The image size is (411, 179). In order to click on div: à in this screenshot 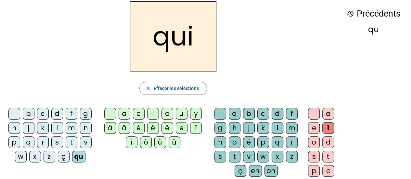, I will do `click(110, 128)`.